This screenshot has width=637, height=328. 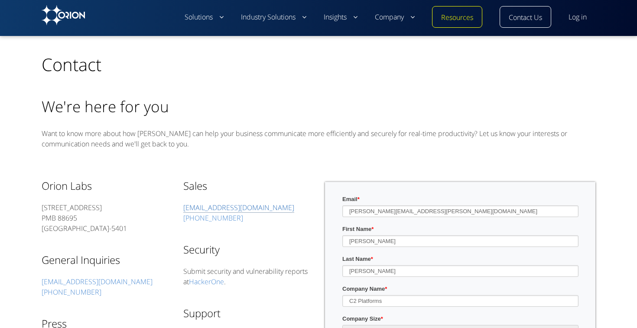 What do you see at coordinates (248, 313) in the screenshot?
I see `h3: Support` at bounding box center [248, 313].